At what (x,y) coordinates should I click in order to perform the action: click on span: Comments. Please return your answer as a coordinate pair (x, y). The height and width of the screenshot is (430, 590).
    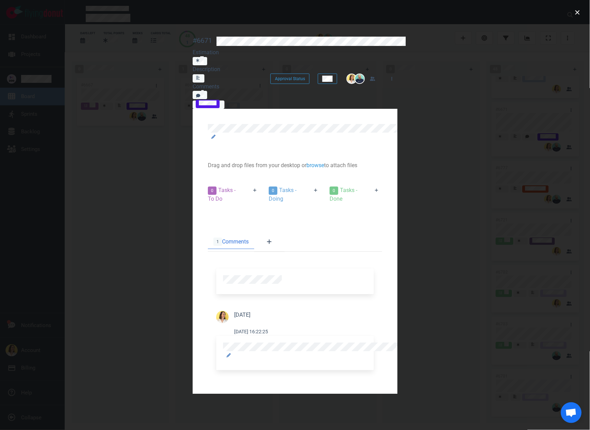
    Looking at the image, I should click on (235, 242).